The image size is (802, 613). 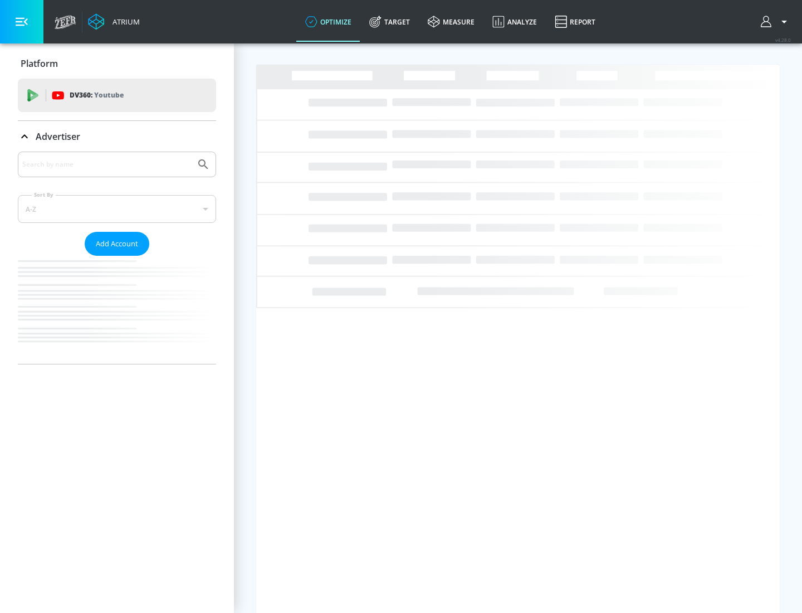 I want to click on p: Advertiser, so click(x=58, y=136).